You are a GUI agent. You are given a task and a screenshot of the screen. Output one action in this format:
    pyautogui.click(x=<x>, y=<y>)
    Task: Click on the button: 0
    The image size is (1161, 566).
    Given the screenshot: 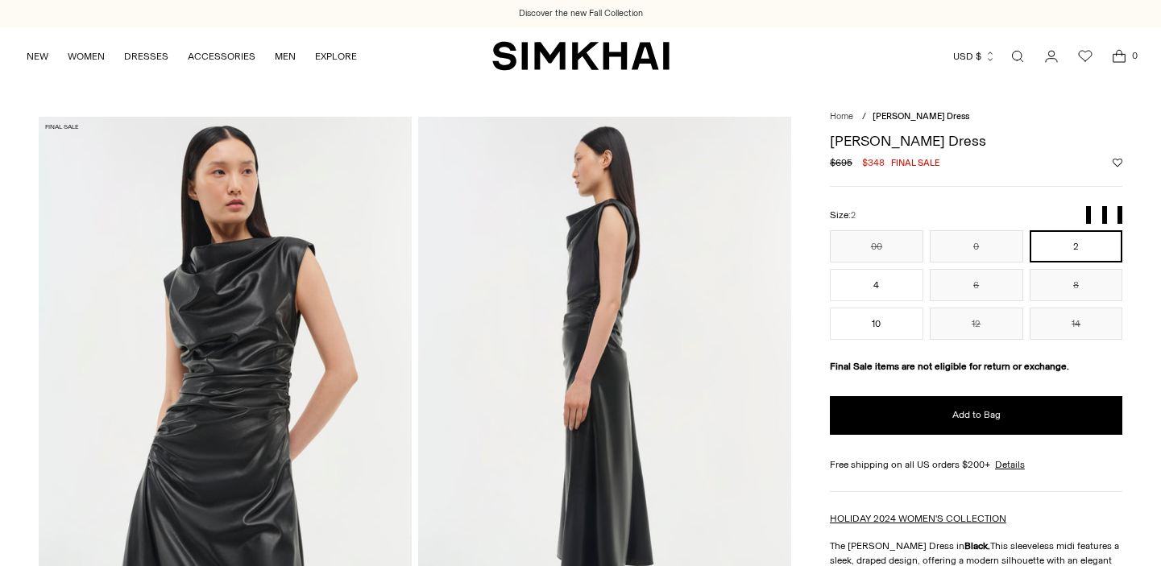 What is the action you would take?
    pyautogui.click(x=976, y=247)
    